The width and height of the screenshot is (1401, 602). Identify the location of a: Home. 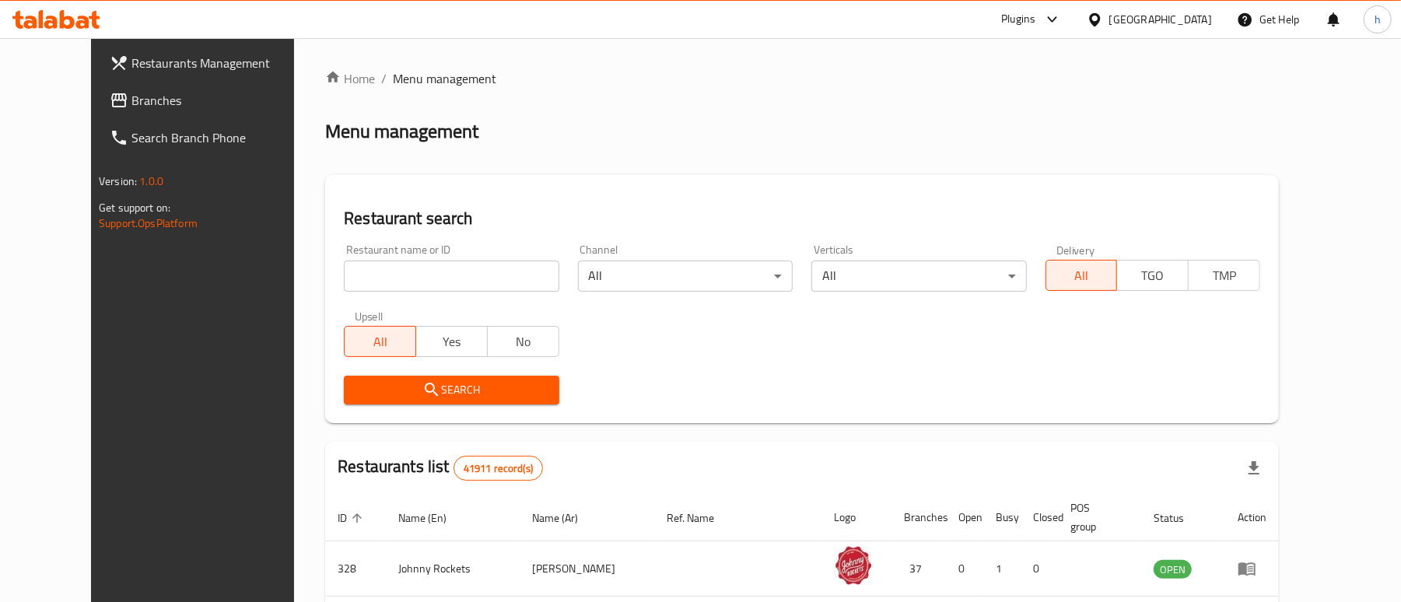
(350, 79).